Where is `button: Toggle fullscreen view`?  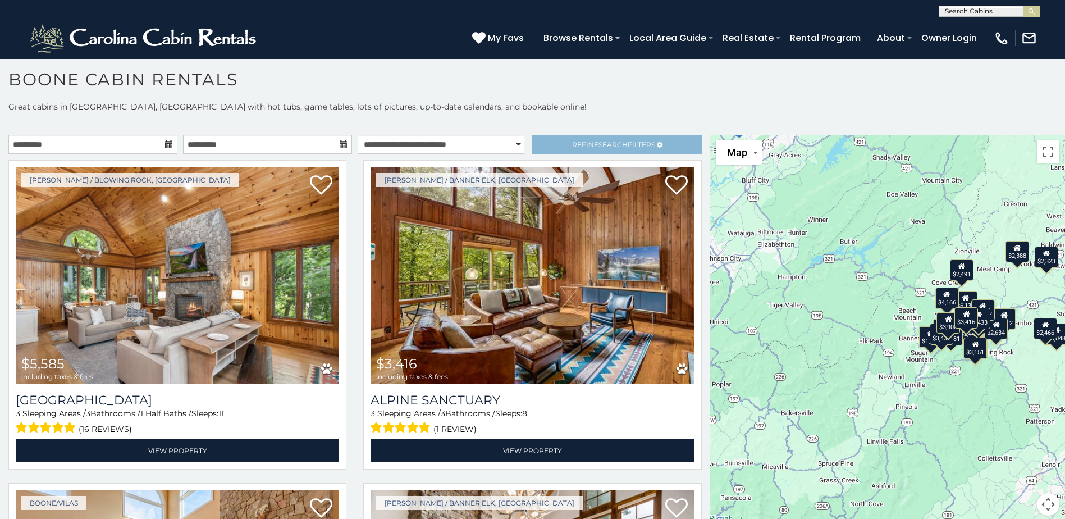
button: Toggle fullscreen view is located at coordinates (1048, 152).